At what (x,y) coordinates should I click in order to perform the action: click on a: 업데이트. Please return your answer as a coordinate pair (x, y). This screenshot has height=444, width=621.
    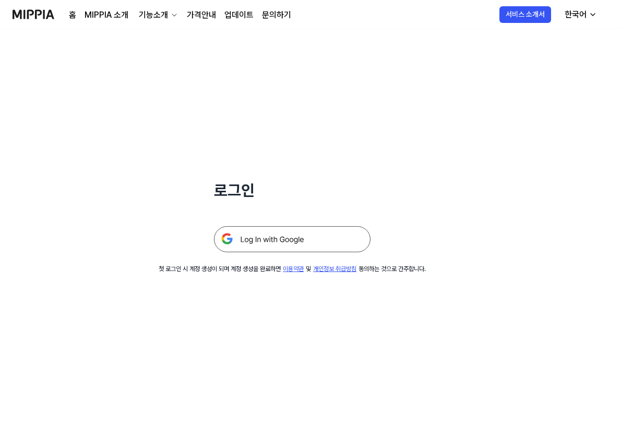
    Looking at the image, I should click on (239, 15).